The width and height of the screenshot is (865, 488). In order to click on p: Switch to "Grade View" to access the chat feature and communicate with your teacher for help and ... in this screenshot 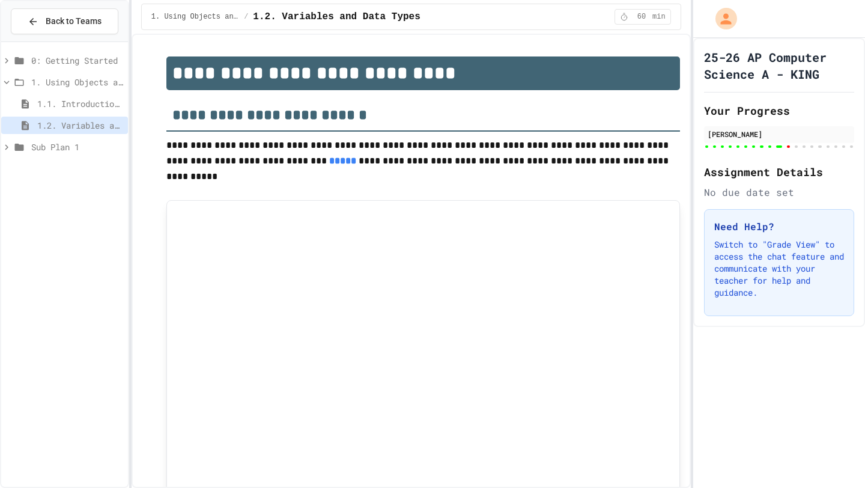, I will do `click(779, 269)`.